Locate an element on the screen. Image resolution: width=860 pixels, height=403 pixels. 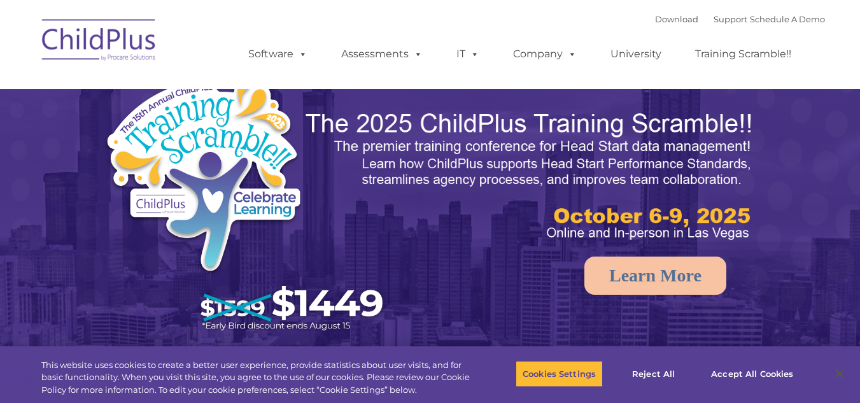
button: Cookies Settings is located at coordinates (559, 374).